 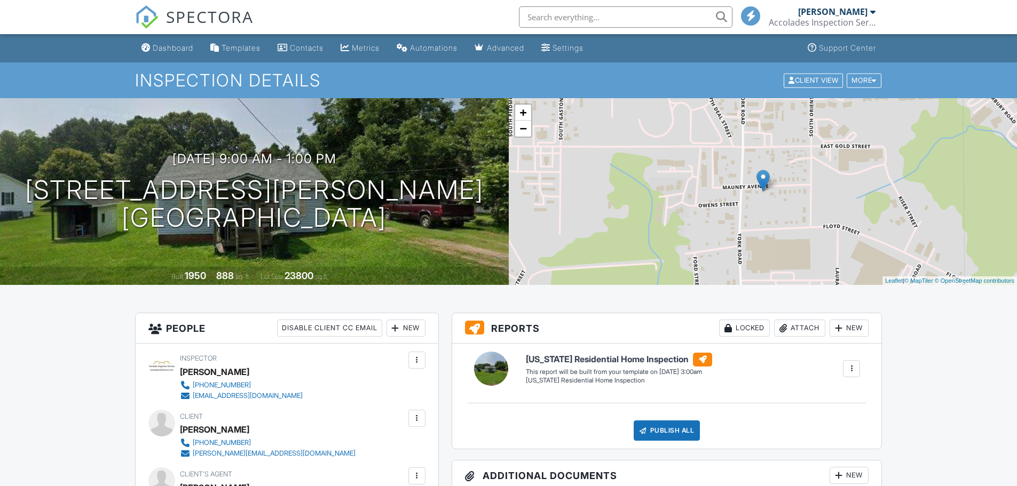 What do you see at coordinates (198, 358) in the screenshot?
I see `span: Inspector` at bounding box center [198, 358].